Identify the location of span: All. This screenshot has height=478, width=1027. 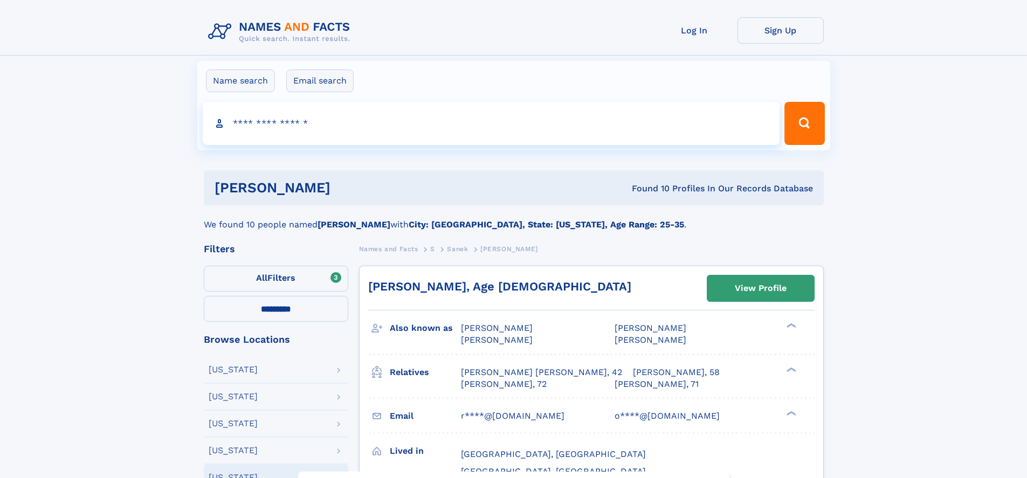
(261, 278).